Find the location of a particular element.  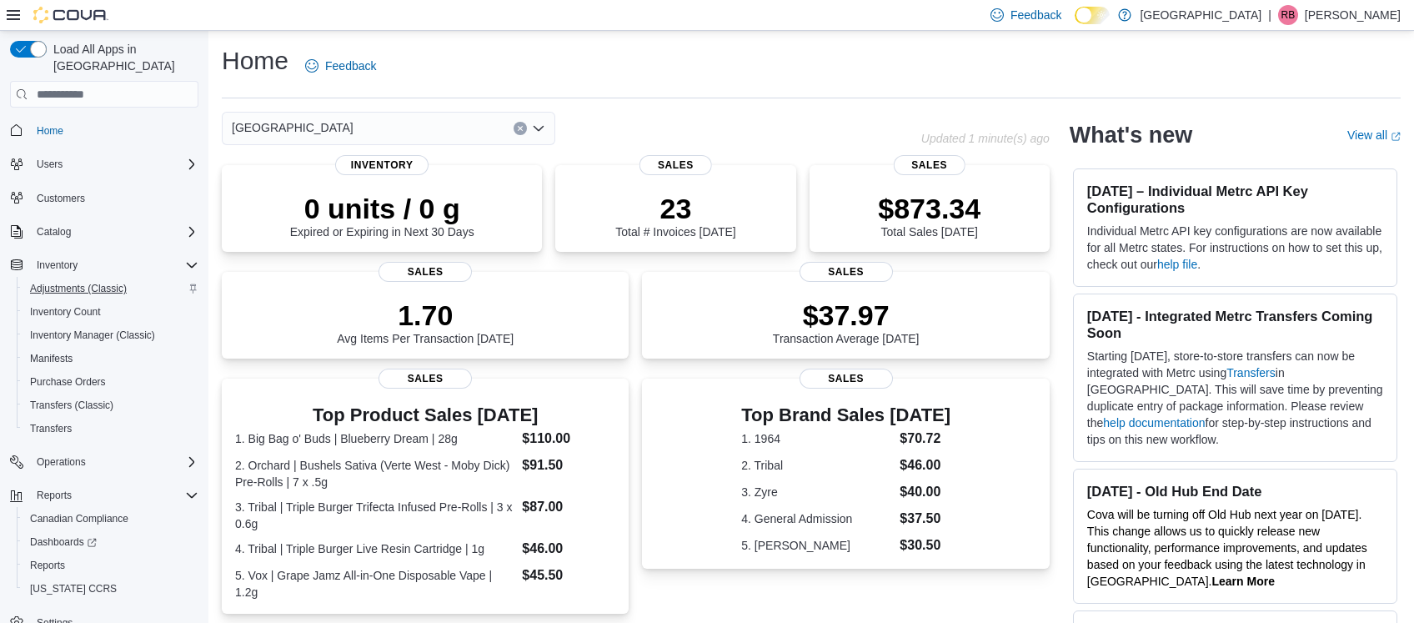

button: Home is located at coordinates (104, 129).